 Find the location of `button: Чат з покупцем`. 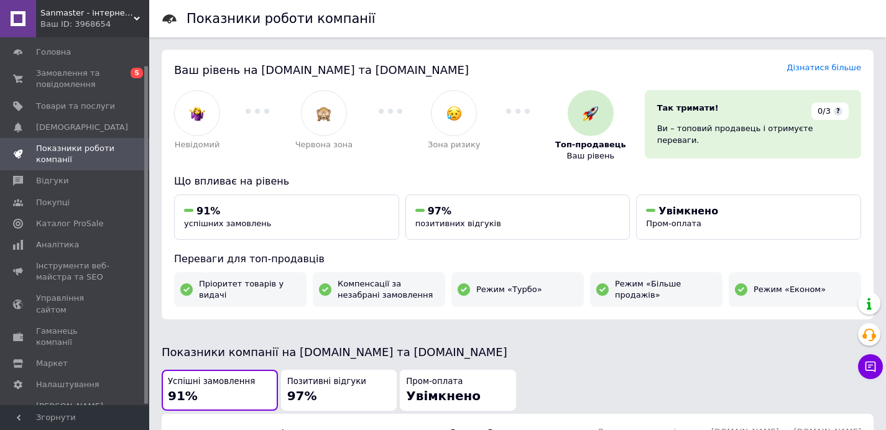

button: Чат з покупцем is located at coordinates (871, 367).